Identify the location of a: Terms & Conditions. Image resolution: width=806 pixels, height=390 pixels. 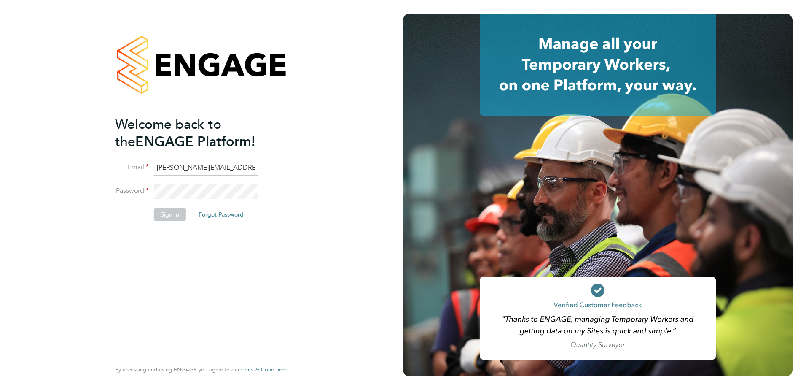
(263, 369).